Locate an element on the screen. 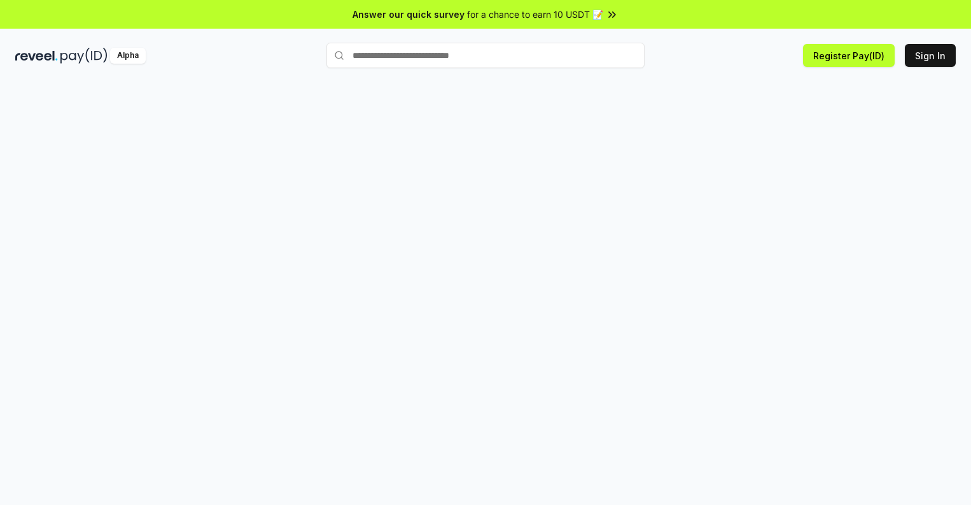 The image size is (971, 505). img: reveel_dark is located at coordinates (36, 55).